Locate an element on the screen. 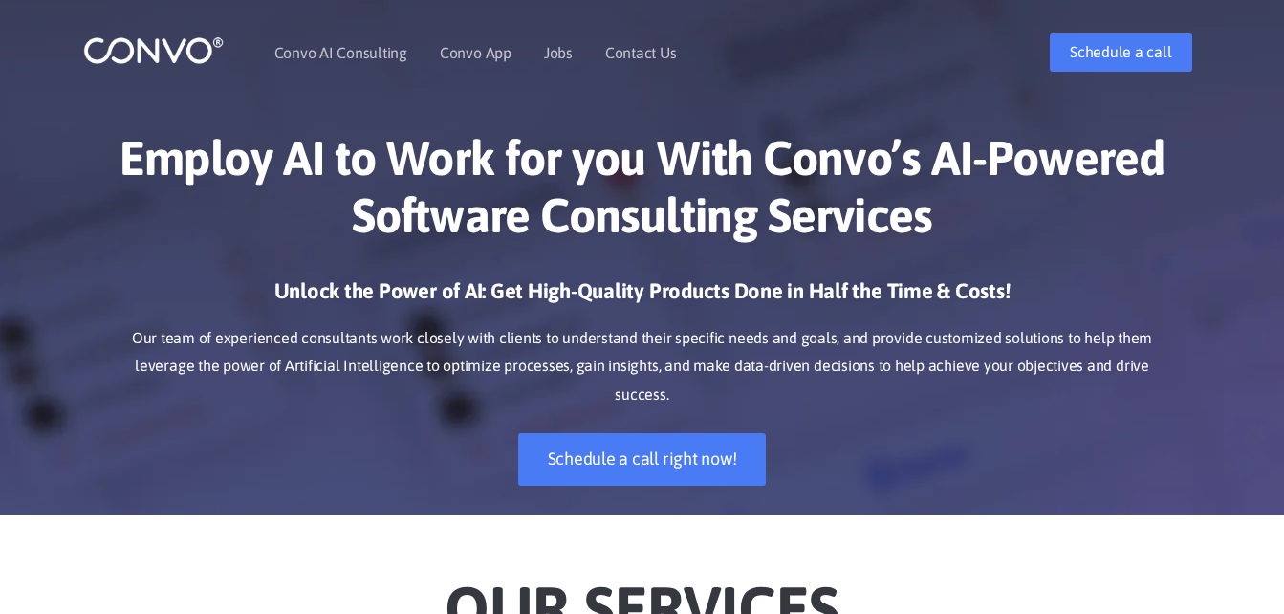 This screenshot has width=1284, height=614. a: Contact Us is located at coordinates (641, 53).